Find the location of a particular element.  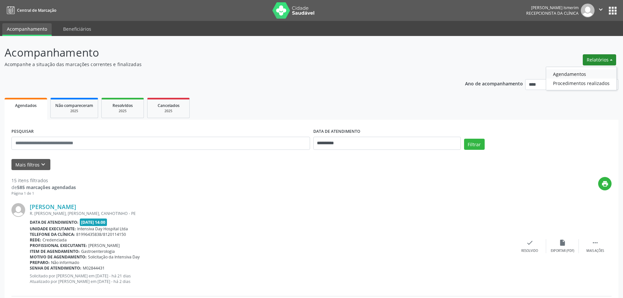

p: Acompanhamento is located at coordinates (219, 53).